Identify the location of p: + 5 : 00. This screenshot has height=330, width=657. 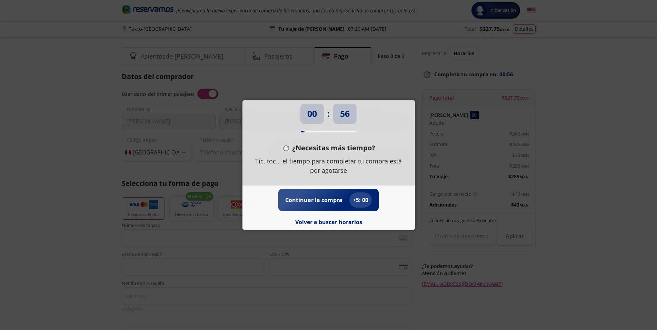
(361, 200).